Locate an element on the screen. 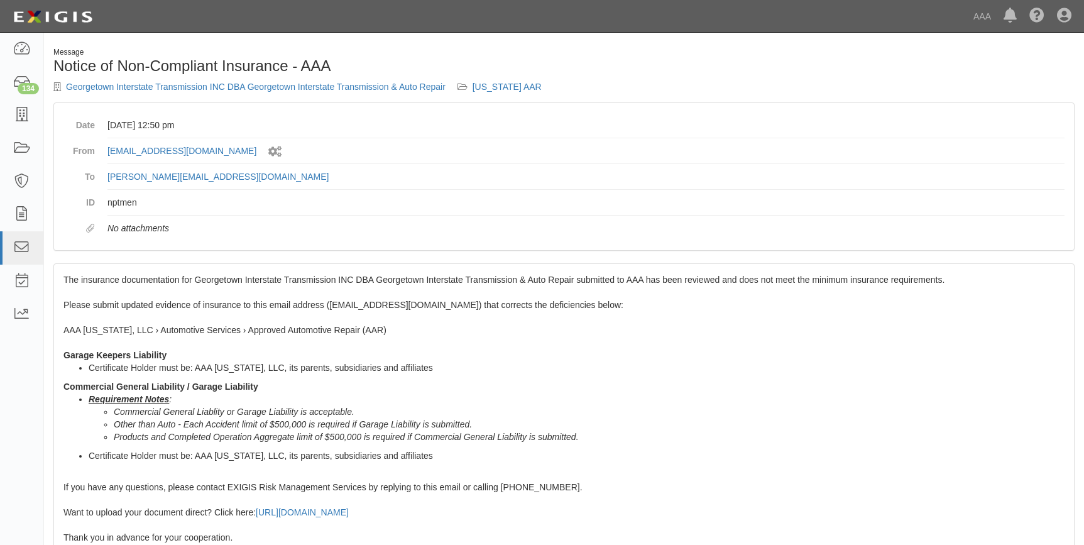  a: Georgetown Interstate Transmission INC DBA Georgetown Interstate Transmission & Auto Repair is located at coordinates (256, 87).